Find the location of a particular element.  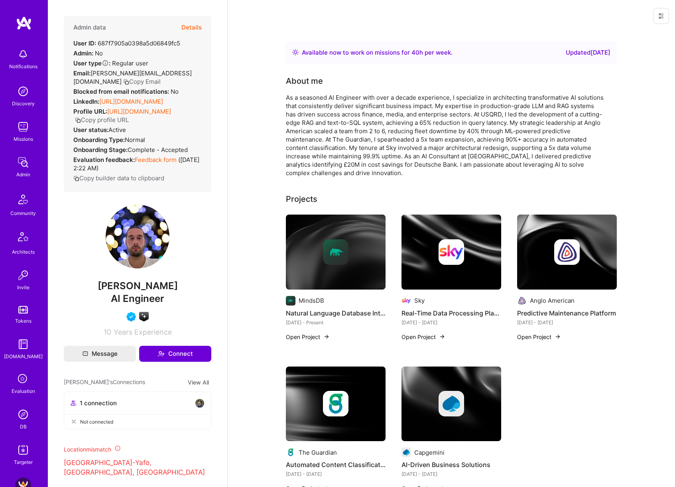

strong: LinkedIn: is located at coordinates (86, 101).